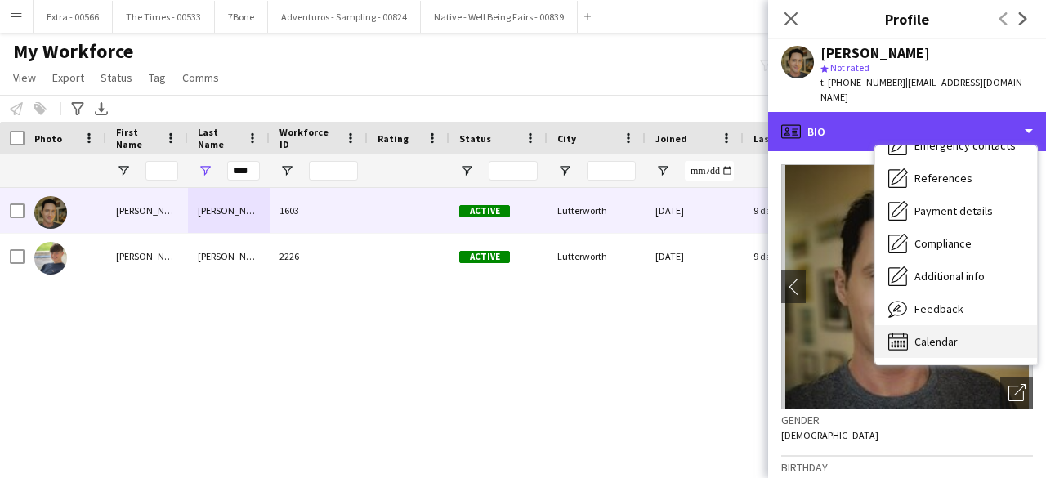 The width and height of the screenshot is (1046, 478). Describe the element at coordinates (68, 78) in the screenshot. I see `a: Export` at that location.